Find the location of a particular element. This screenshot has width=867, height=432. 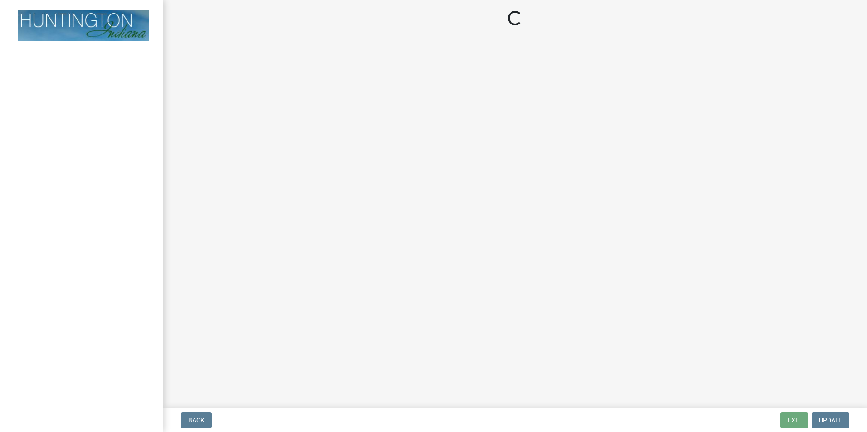

button: Back is located at coordinates (196, 421).